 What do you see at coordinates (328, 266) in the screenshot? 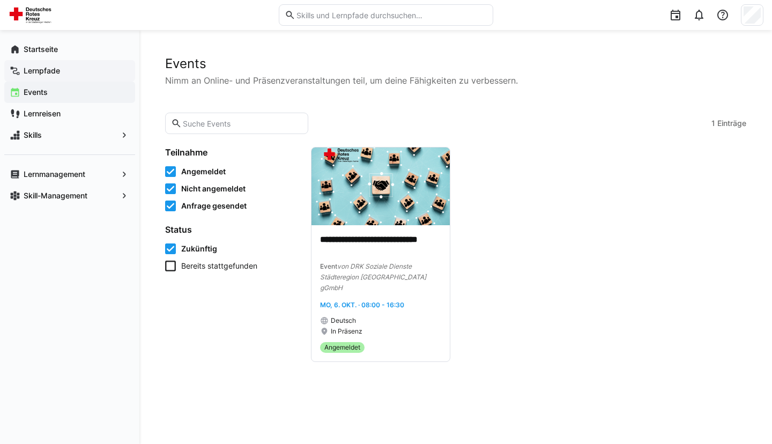
I see `span: Event` at bounding box center [328, 266].